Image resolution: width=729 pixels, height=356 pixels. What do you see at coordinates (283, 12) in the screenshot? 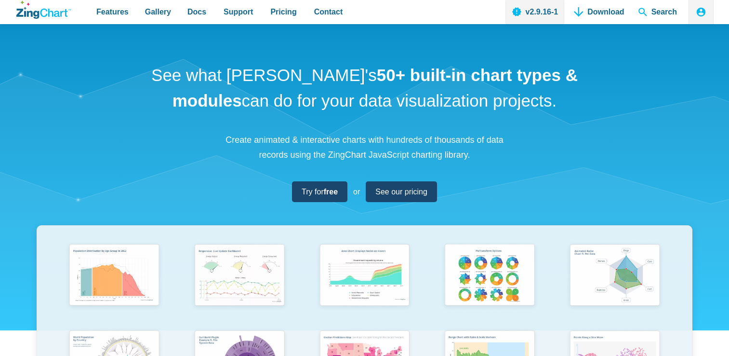
I see `span: Pricing` at bounding box center [283, 12].